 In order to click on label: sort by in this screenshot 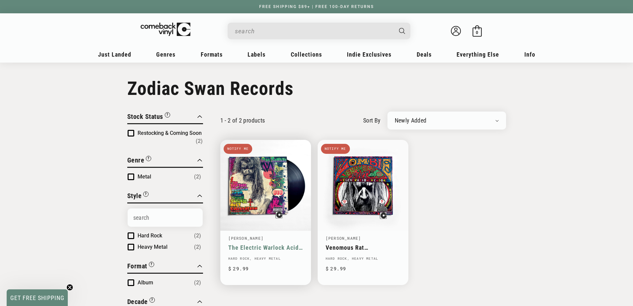, I will do `click(372, 120)`.